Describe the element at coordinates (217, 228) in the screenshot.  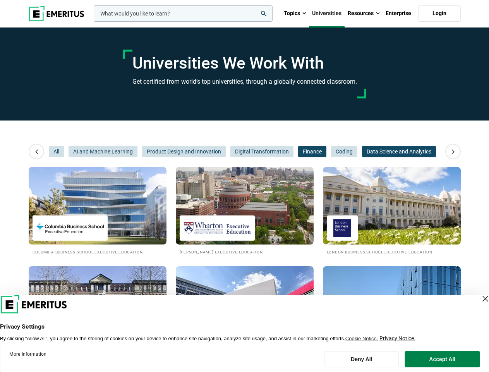
I see `img: Wharton Executive Education` at that location.